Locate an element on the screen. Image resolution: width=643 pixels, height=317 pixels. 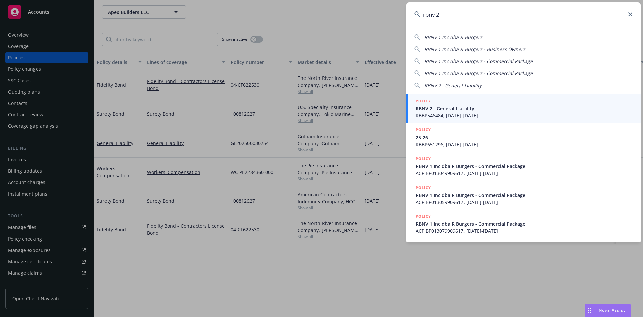
span: RBNV 1 Inc dba R Burgers is located at coordinates (453, 37).